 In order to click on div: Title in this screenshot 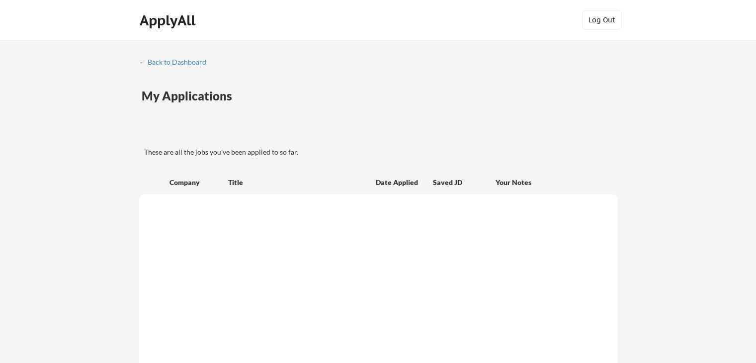, I will do `click(297, 182)`.